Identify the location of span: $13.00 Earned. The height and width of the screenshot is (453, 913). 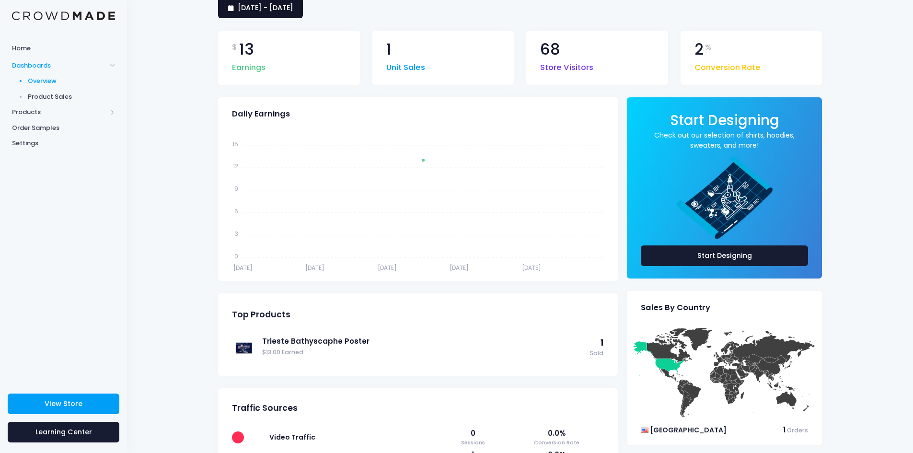
(423, 352).